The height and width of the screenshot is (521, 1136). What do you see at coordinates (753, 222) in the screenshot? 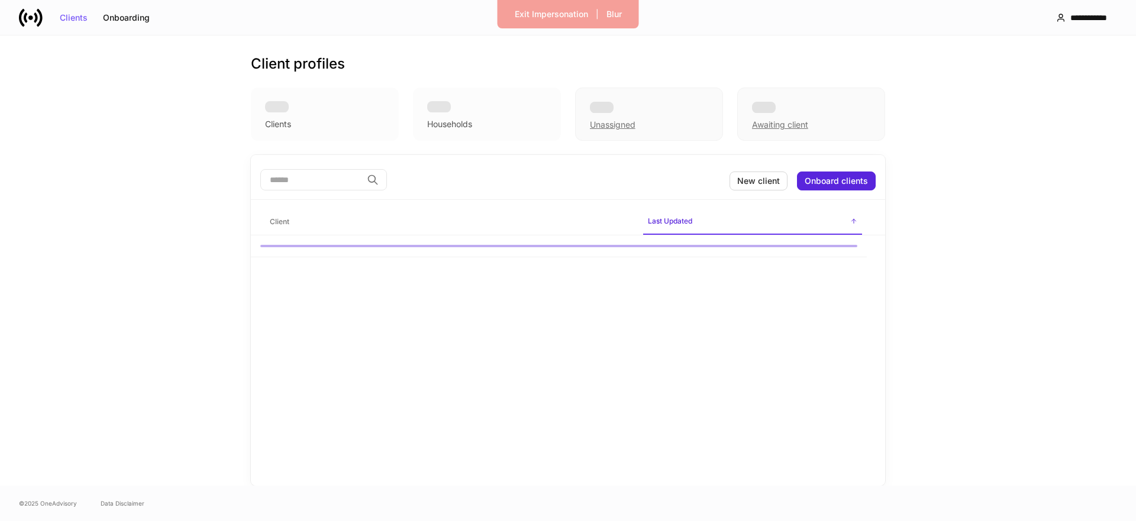
I see `span: Last Updated` at bounding box center [753, 222].